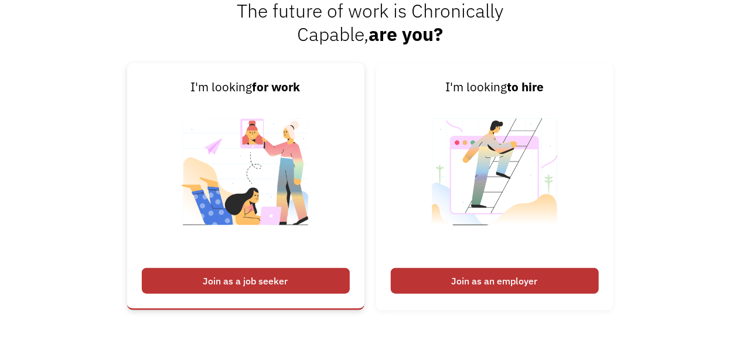 The height and width of the screenshot is (350, 740). What do you see at coordinates (495, 179) in the screenshot?
I see `img: Illustrated image of someone looking to hire` at bounding box center [495, 179].